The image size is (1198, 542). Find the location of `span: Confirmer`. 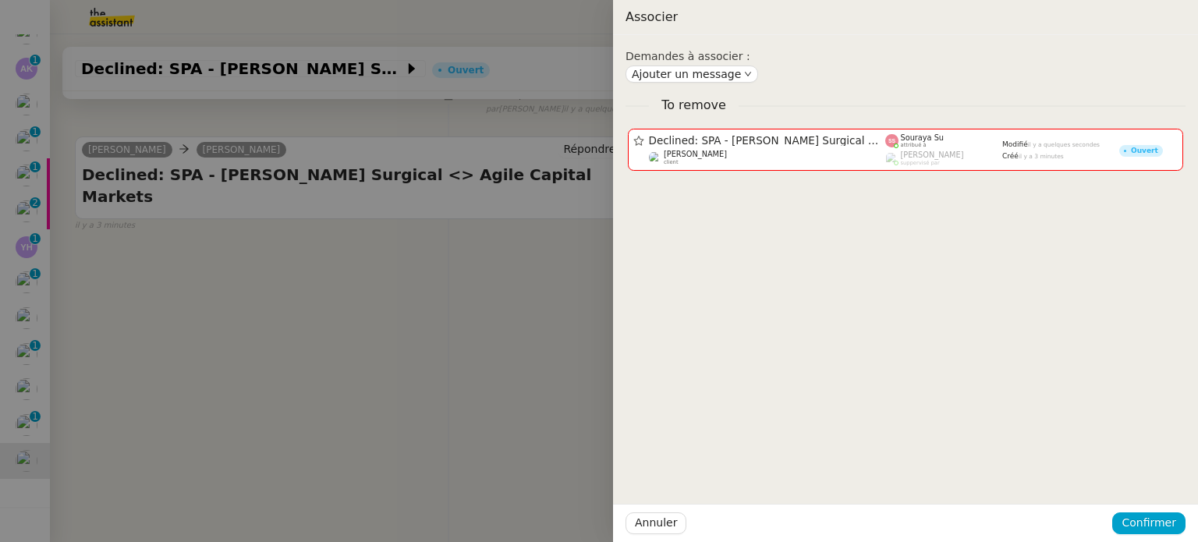

span: Confirmer is located at coordinates (1149, 523).